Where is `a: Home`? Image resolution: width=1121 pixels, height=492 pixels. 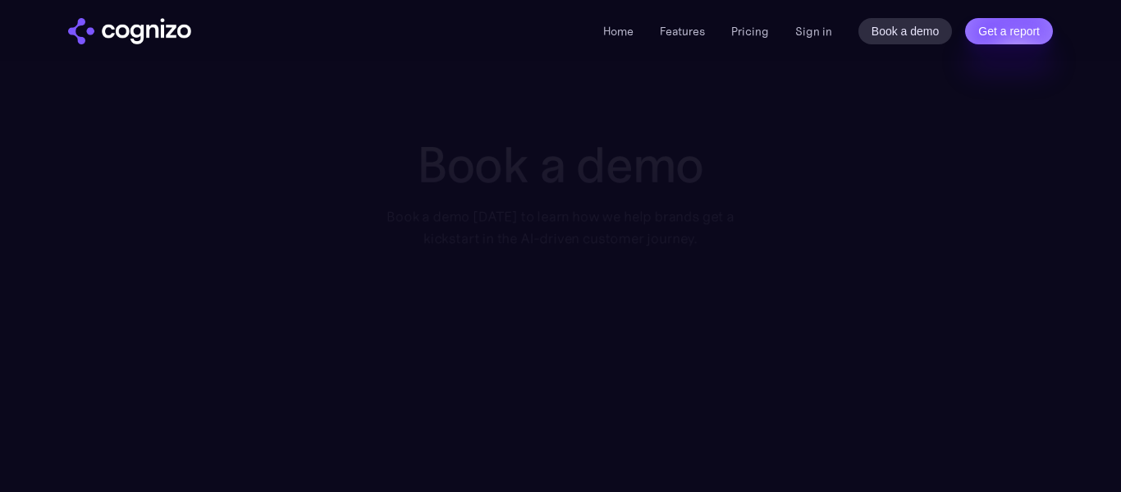 a: Home is located at coordinates (618, 31).